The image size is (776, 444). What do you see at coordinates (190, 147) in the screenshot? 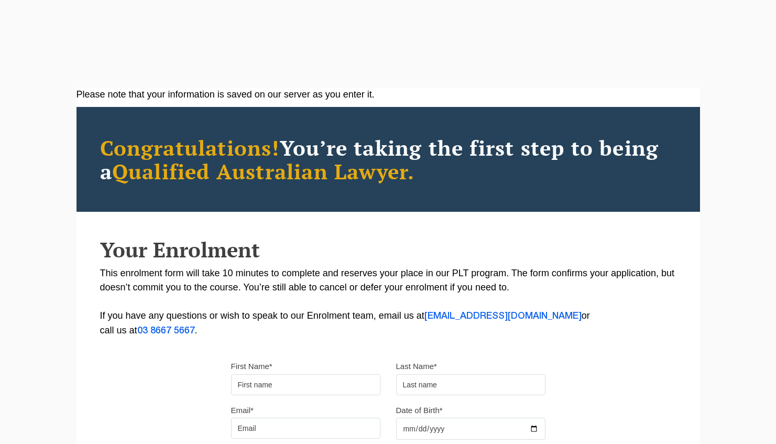
I see `span: Congratulations!` at bounding box center [190, 147].